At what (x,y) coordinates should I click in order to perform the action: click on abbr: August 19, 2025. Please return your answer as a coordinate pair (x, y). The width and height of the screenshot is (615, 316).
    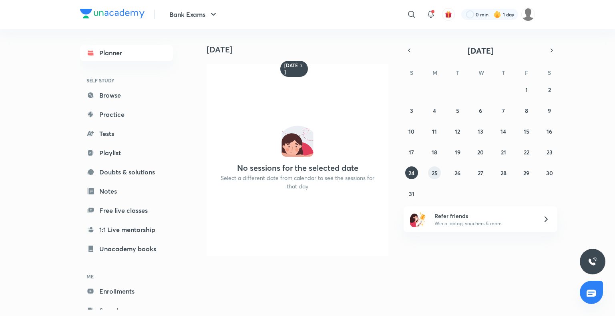
    Looking at the image, I should click on (458, 152).